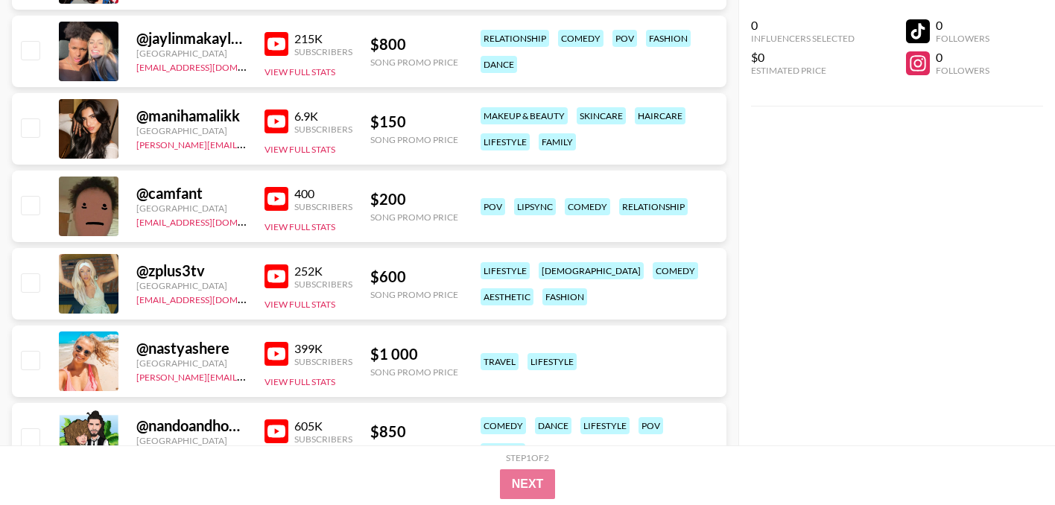  Describe the element at coordinates (192, 348) in the screenshot. I see `div: @ nastyashere` at that location.